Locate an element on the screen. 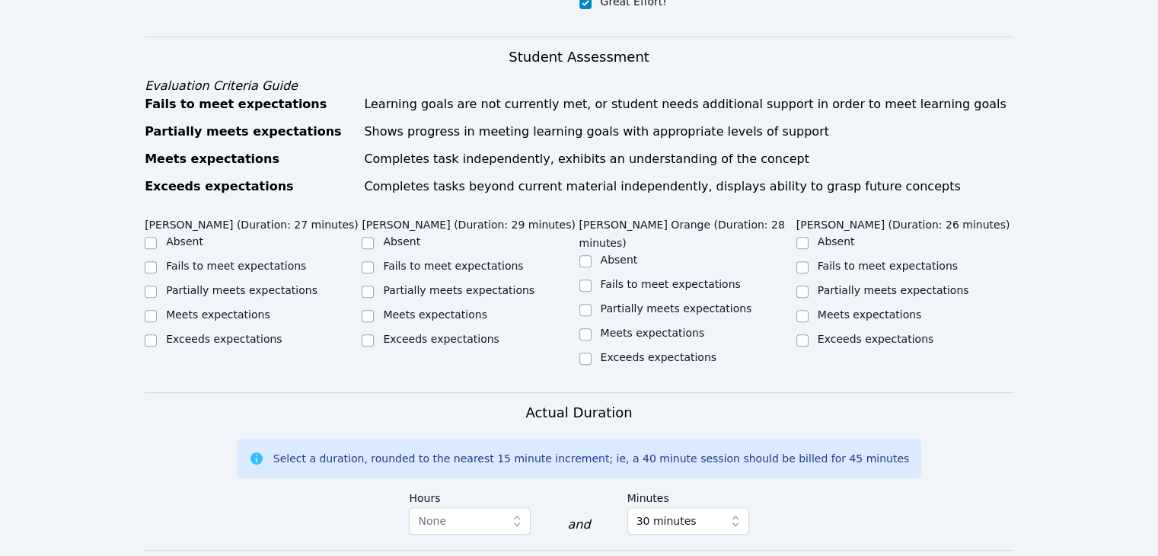  div: Fails to meet expectations is located at coordinates (250, 104).